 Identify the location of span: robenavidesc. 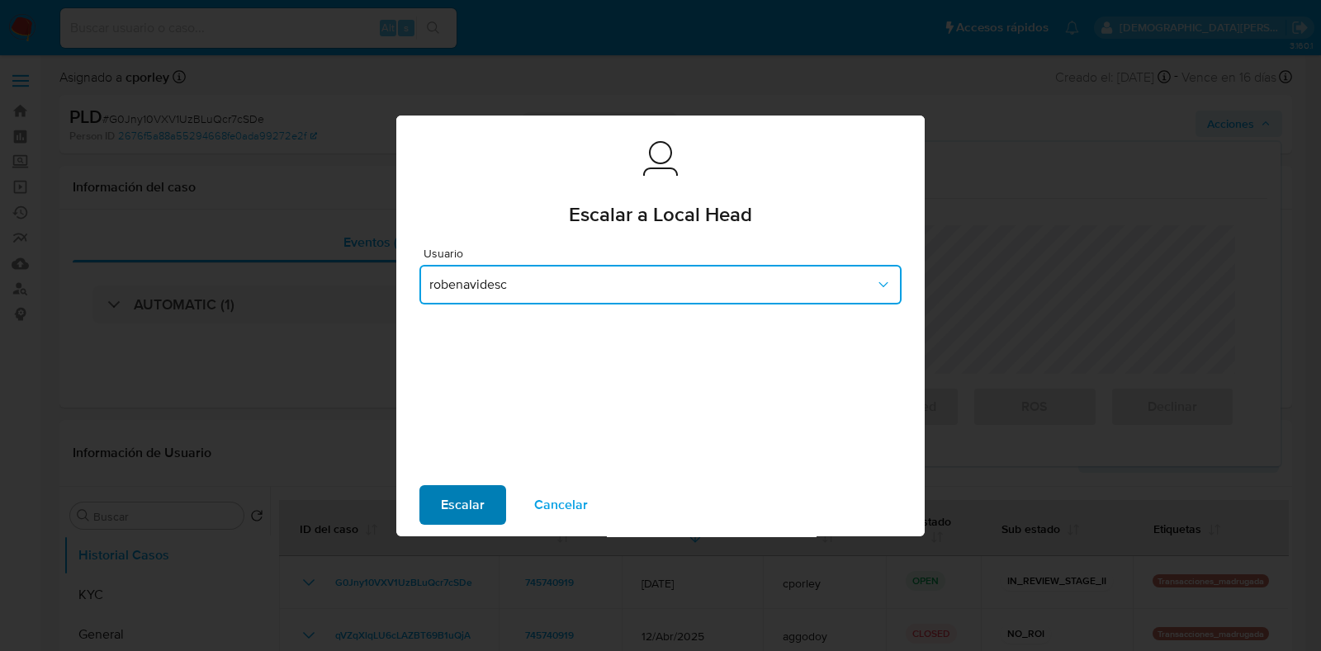
(652, 285).